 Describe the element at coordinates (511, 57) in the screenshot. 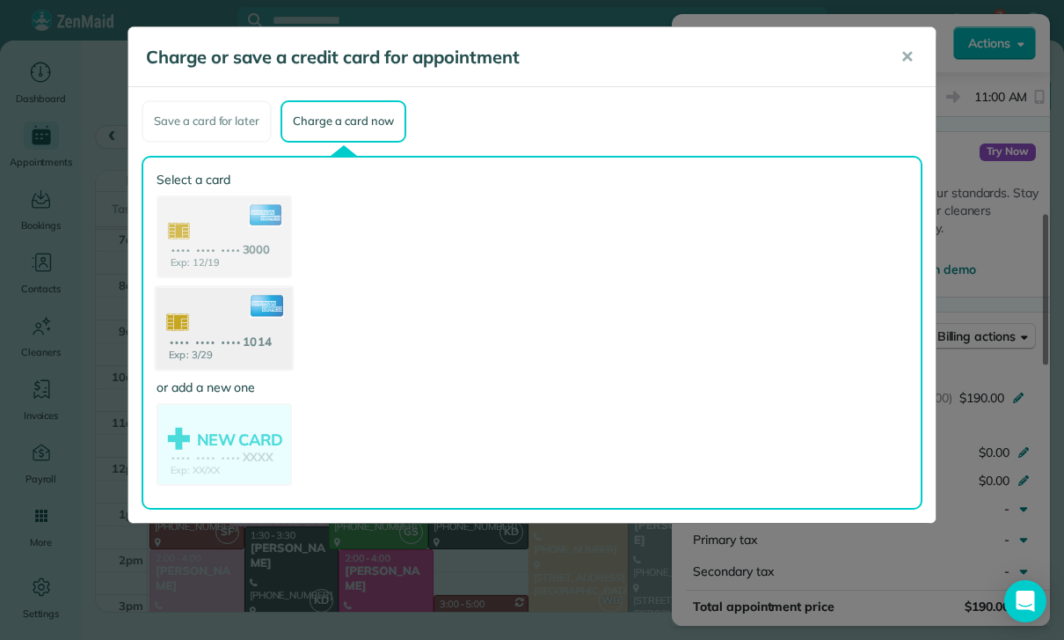

I see `h5: Charge or save a credit card for appointment` at that location.